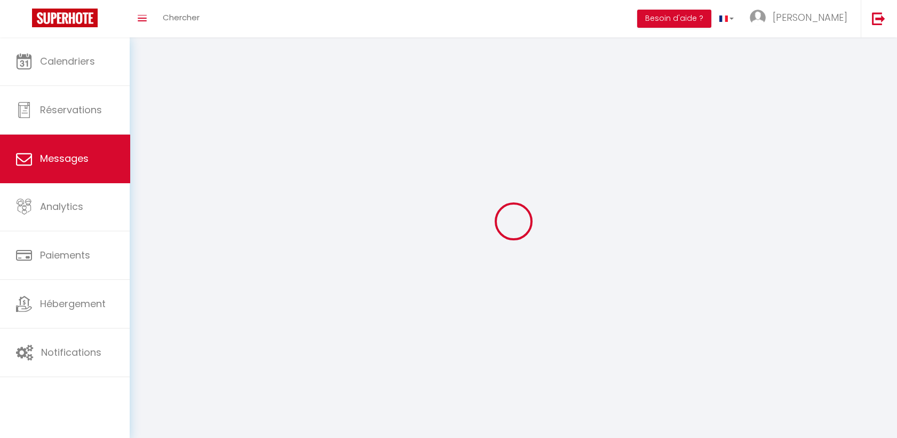 The height and width of the screenshot is (438, 897). What do you see at coordinates (65, 255) in the screenshot?
I see `span: Paiements` at bounding box center [65, 255].